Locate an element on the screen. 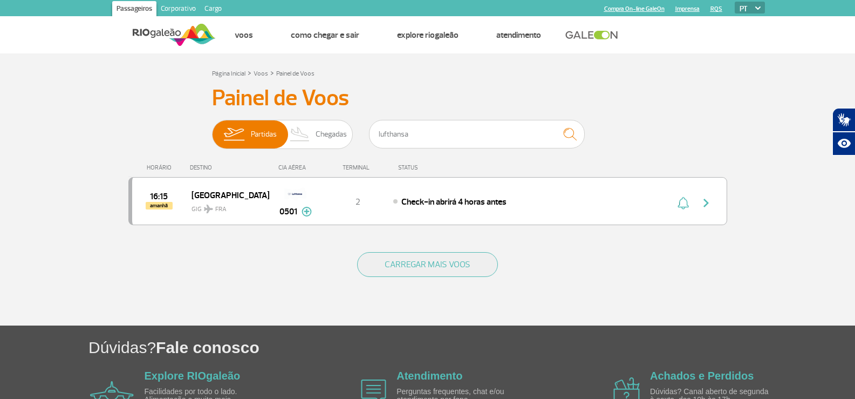 This screenshot has width=855, height=399. span: FRA is located at coordinates (221, 209).